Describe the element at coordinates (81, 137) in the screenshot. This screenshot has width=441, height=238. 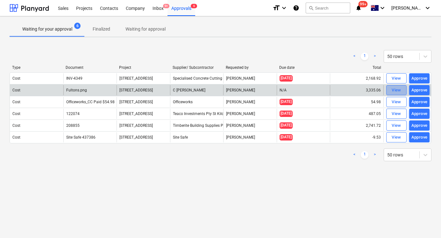
I see `div: Site Safe 437386` at that location.